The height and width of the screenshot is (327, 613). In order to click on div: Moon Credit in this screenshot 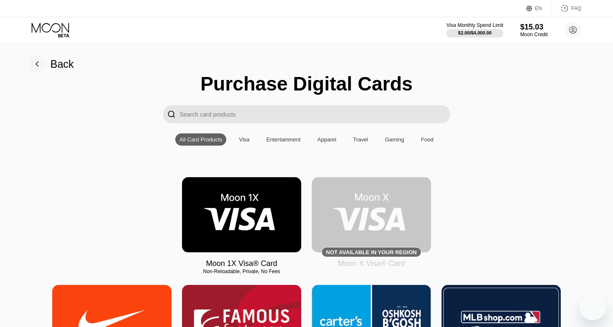, I will do `click(534, 35)`.